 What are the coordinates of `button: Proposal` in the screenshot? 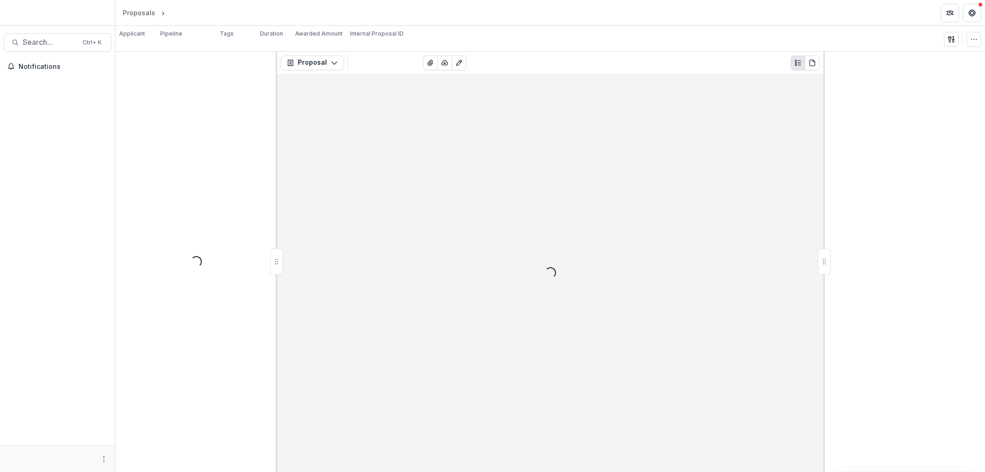 It's located at (312, 63).